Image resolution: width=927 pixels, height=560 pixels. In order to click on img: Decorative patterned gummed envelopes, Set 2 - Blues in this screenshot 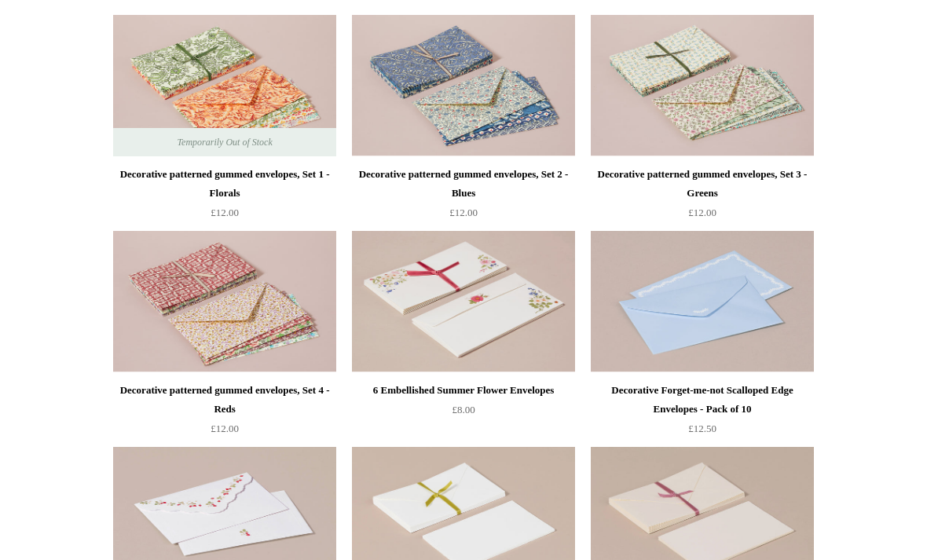, I will do `click(464, 86)`.